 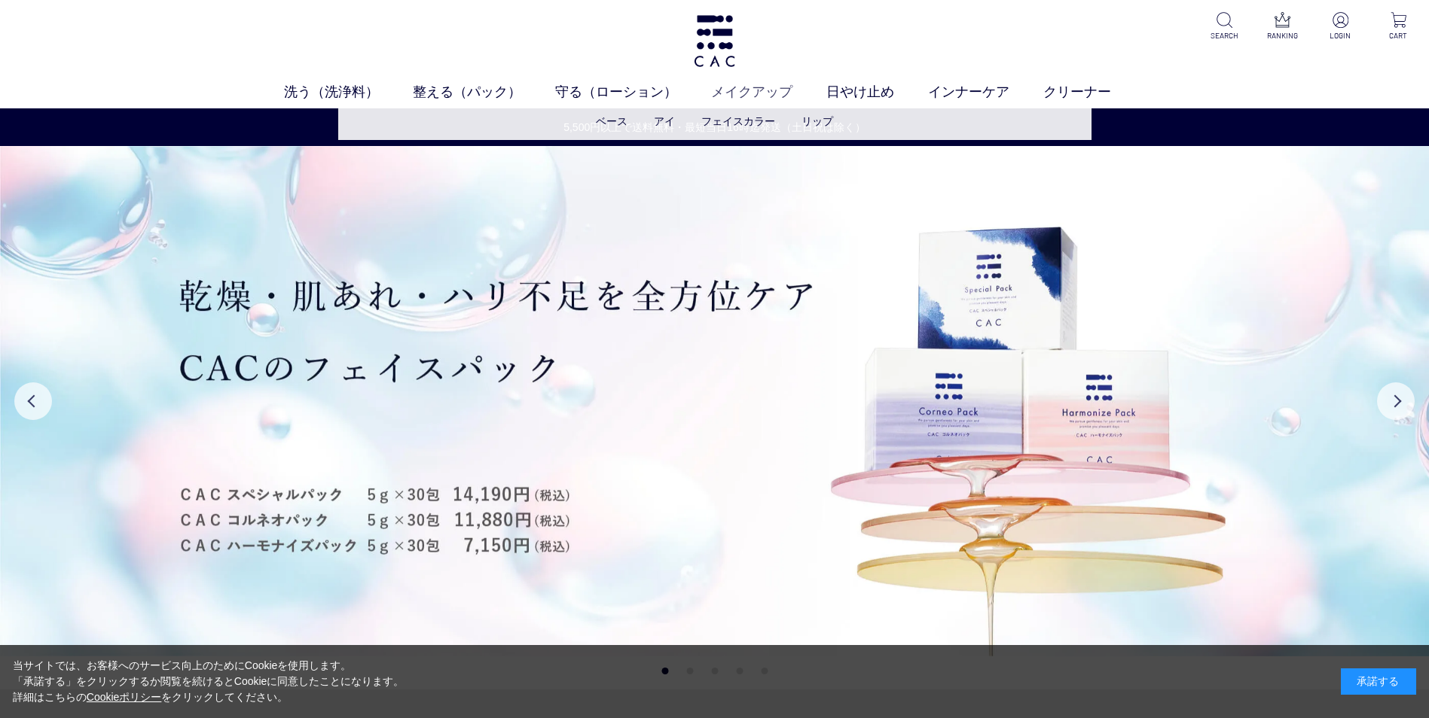 What do you see at coordinates (1224, 35) in the screenshot?
I see `p: SEARCH` at bounding box center [1224, 35].